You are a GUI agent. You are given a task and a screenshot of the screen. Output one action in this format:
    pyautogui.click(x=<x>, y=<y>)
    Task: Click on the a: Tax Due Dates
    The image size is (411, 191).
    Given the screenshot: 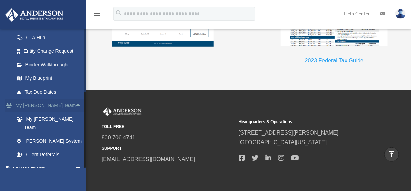 What is the action you would take?
    pyautogui.click(x=49, y=92)
    